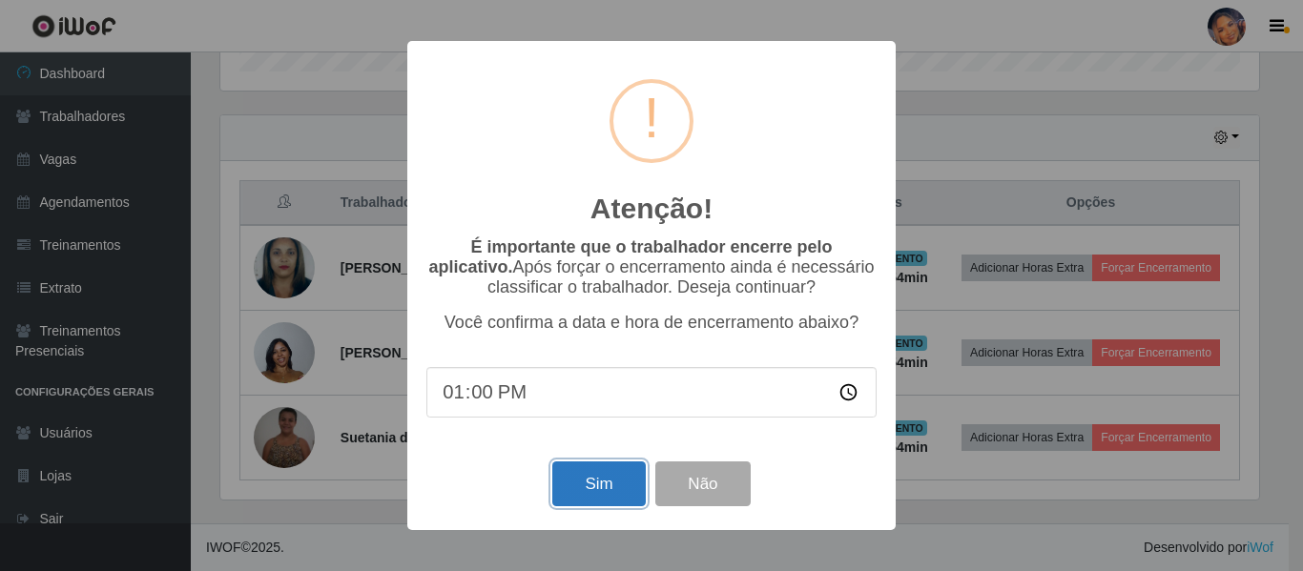 This screenshot has width=1303, height=571. What do you see at coordinates (598, 484) in the screenshot?
I see `button: Sim` at bounding box center [598, 484].